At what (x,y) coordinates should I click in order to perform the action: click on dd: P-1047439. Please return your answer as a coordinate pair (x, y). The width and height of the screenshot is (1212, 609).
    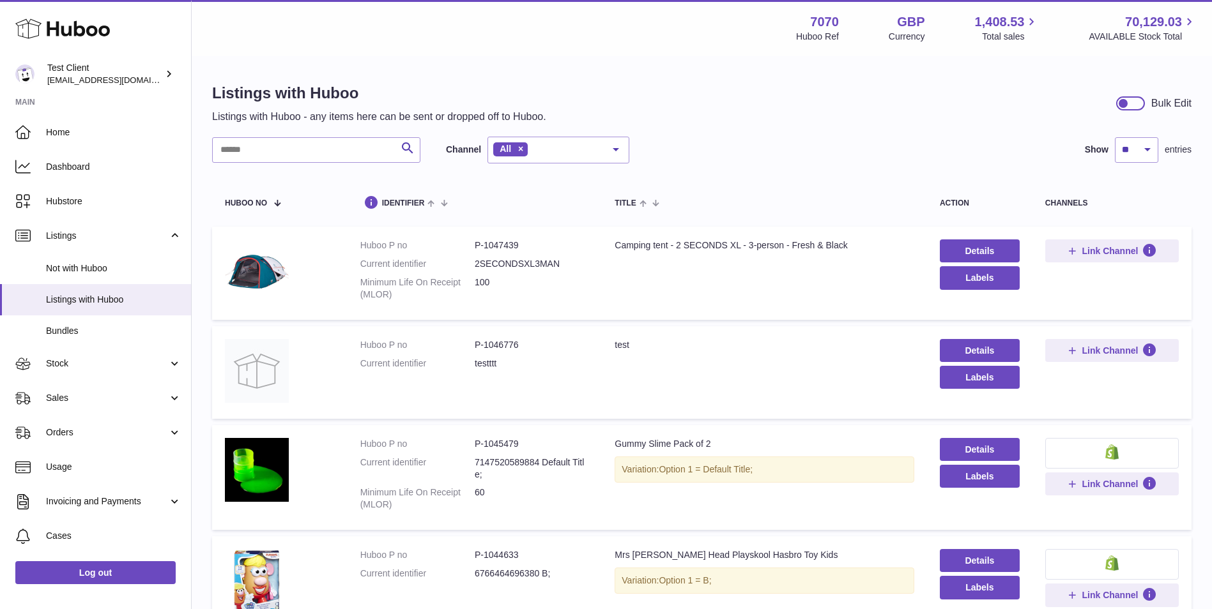
    Looking at the image, I should click on (531, 245).